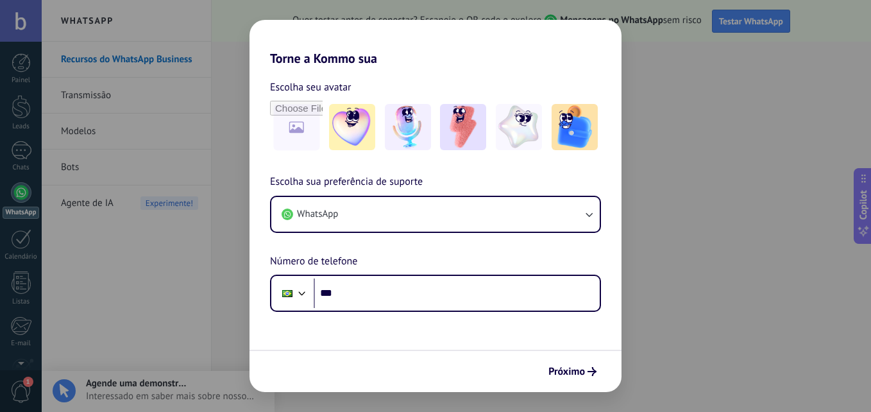  What do you see at coordinates (575, 127) in the screenshot?
I see `img: -5.jpeg` at bounding box center [575, 127].